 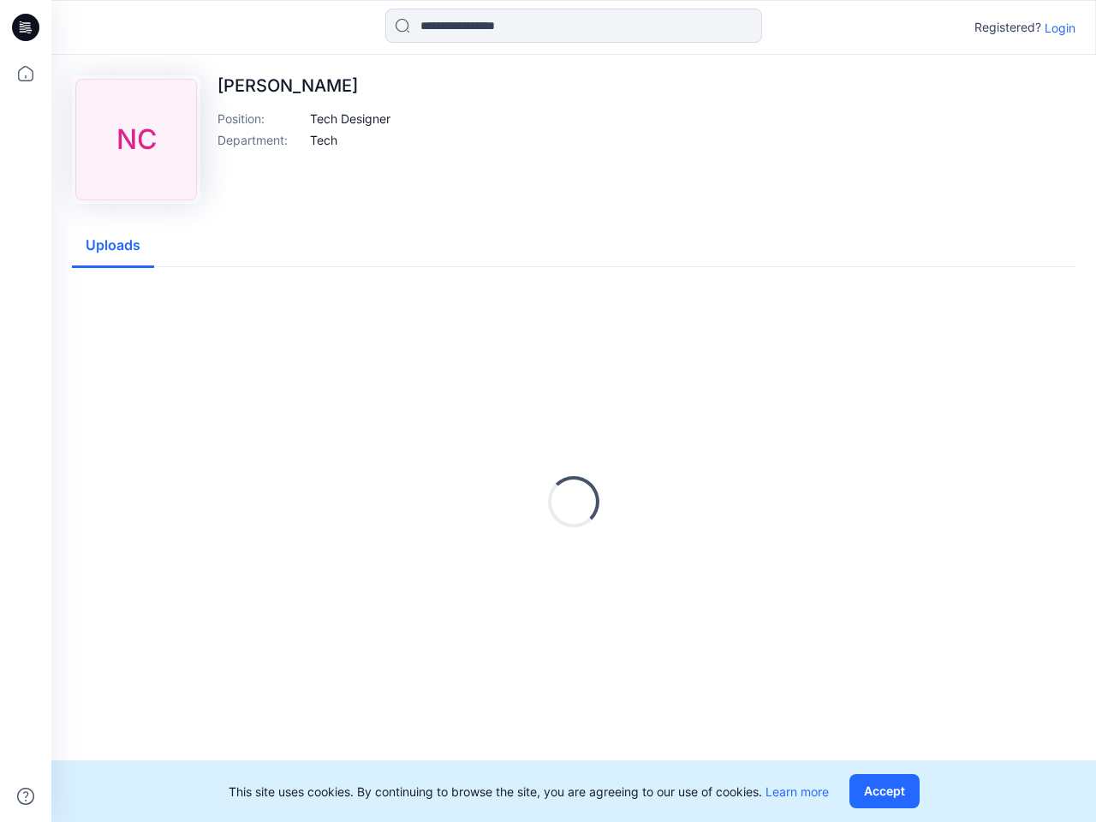 I want to click on p: Tech Designer, so click(x=350, y=118).